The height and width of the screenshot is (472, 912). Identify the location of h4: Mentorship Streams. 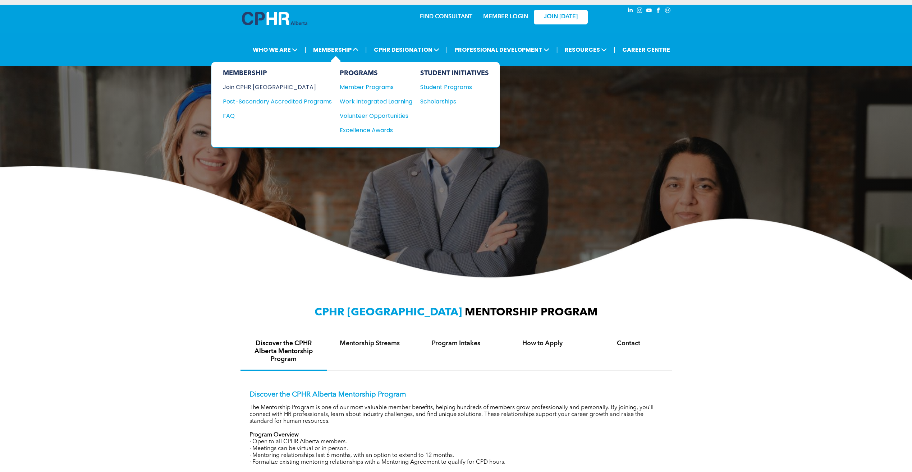
(370, 344).